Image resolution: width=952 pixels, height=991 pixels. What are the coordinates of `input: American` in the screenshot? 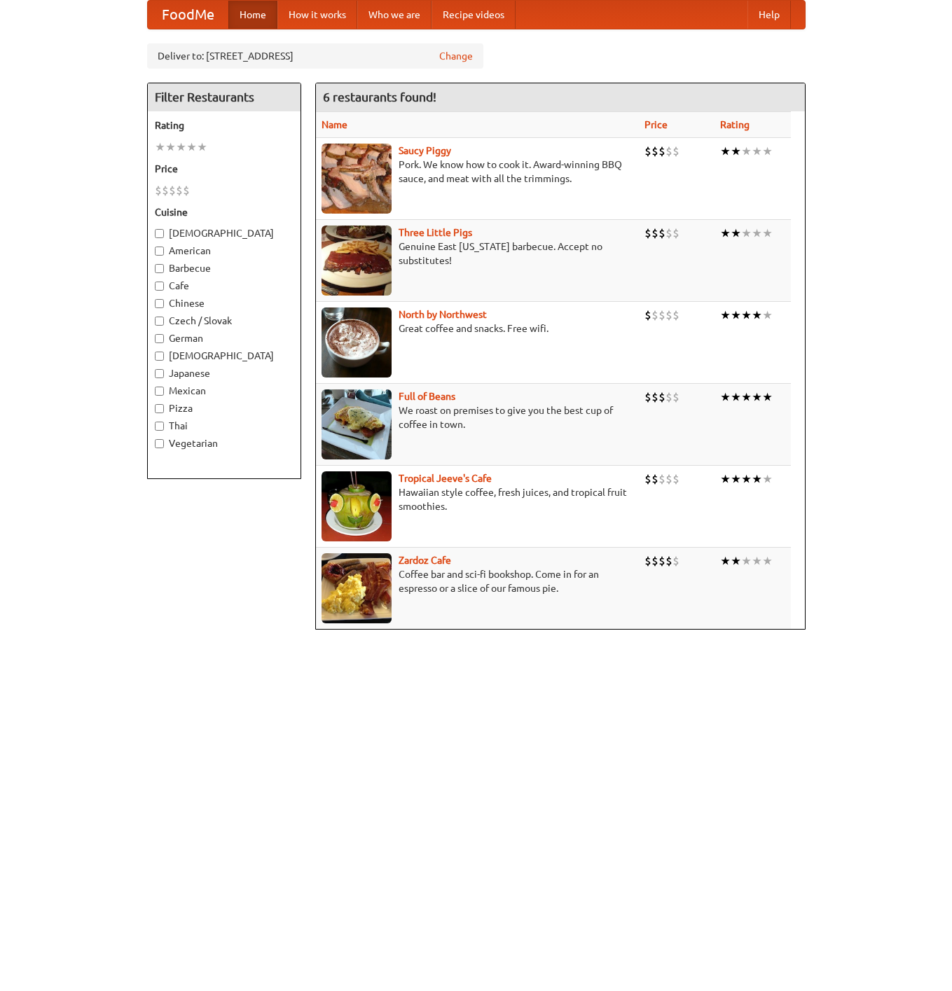 It's located at (159, 251).